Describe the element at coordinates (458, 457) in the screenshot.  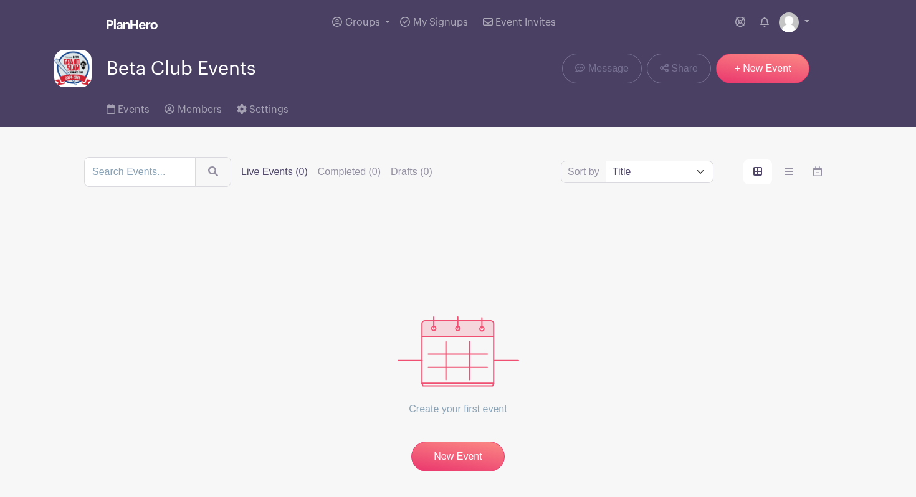
I see `a: New Event` at that location.